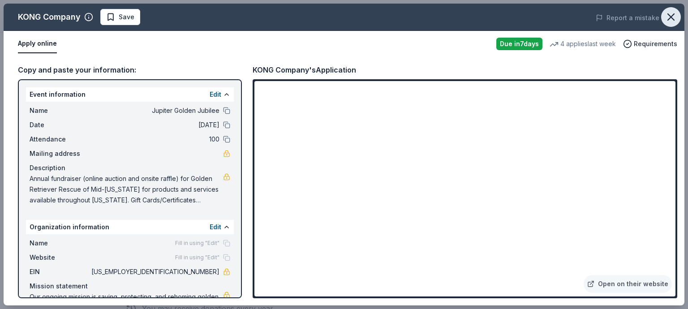  Describe the element at coordinates (304, 70) in the screenshot. I see `div: KONG Company's Application` at that location.